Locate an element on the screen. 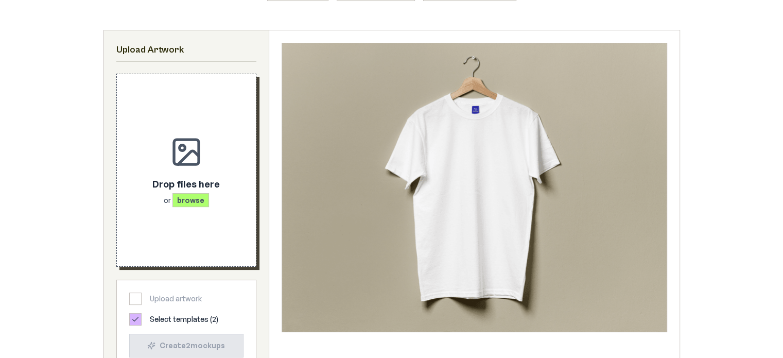 The width and height of the screenshot is (783, 358). span: Select templates ( 2 ) is located at coordinates (184, 319).